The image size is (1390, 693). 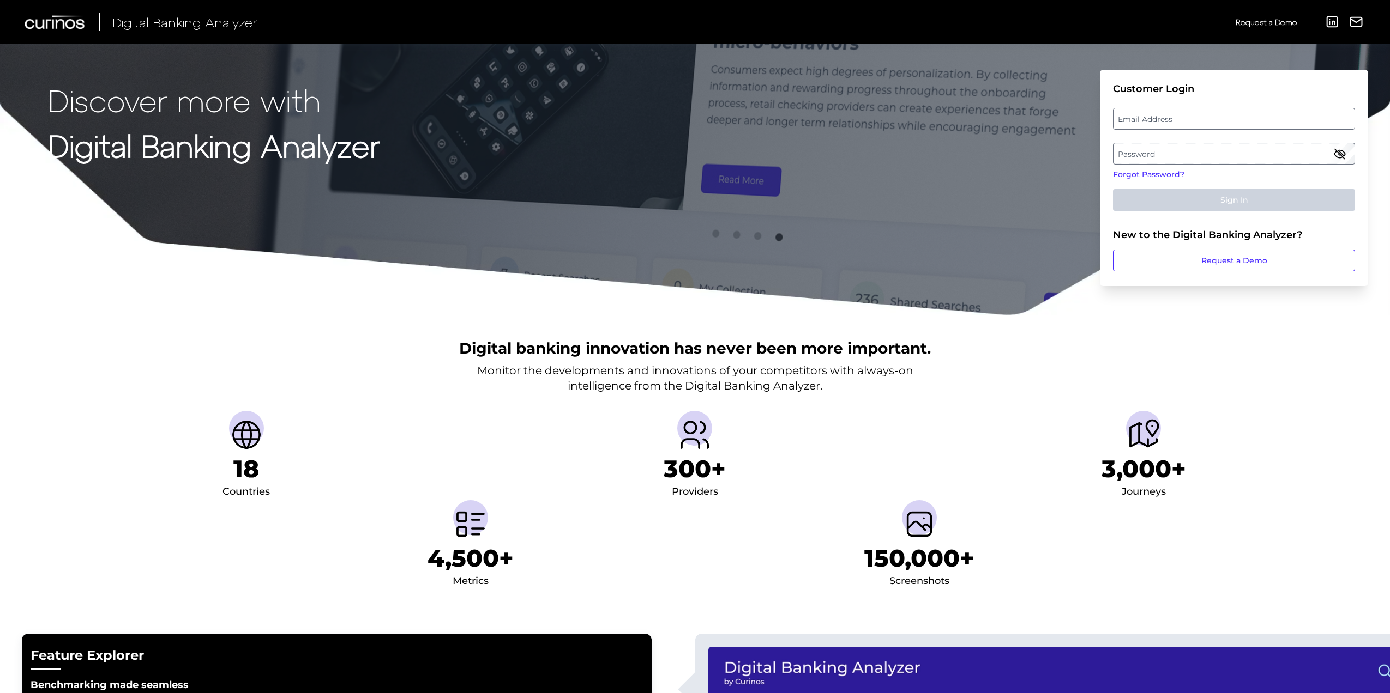 What do you see at coordinates (1234, 174) in the screenshot?
I see `a: Forgot Password?` at bounding box center [1234, 174].